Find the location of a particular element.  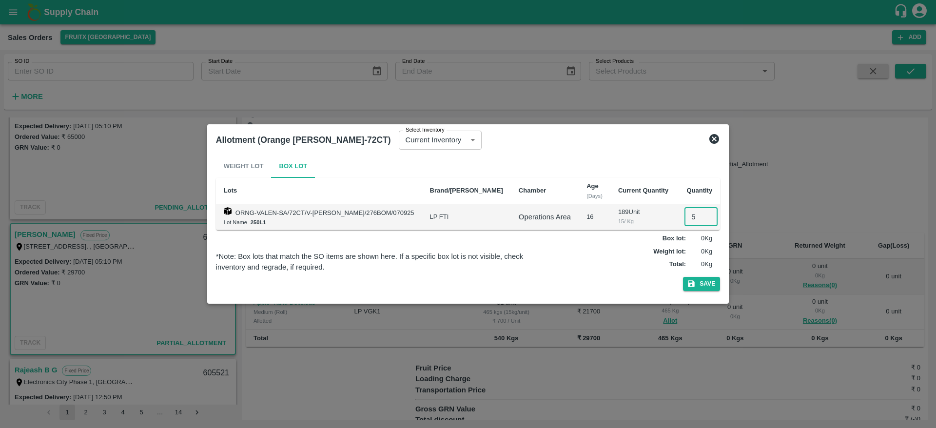

div: *Note: Box lots that match the SO items are shown here. If a specific box lot is not visible, che... is located at coordinates (384, 262).